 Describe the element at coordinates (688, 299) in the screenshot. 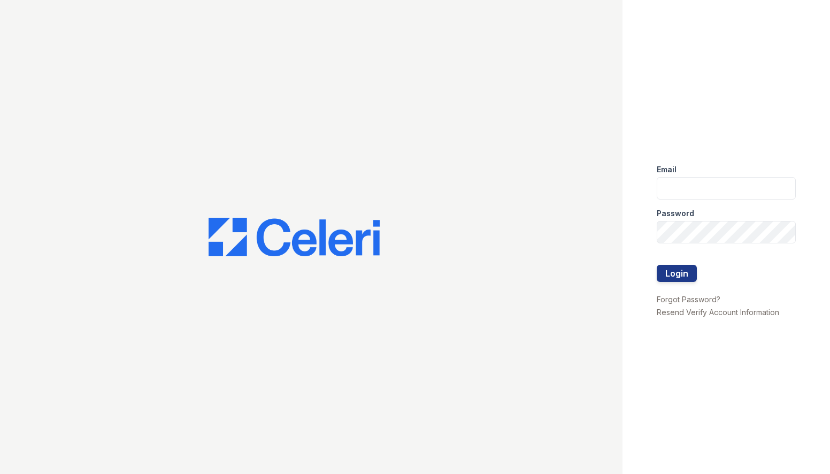

I see `a: Forgot Password?` at that location.